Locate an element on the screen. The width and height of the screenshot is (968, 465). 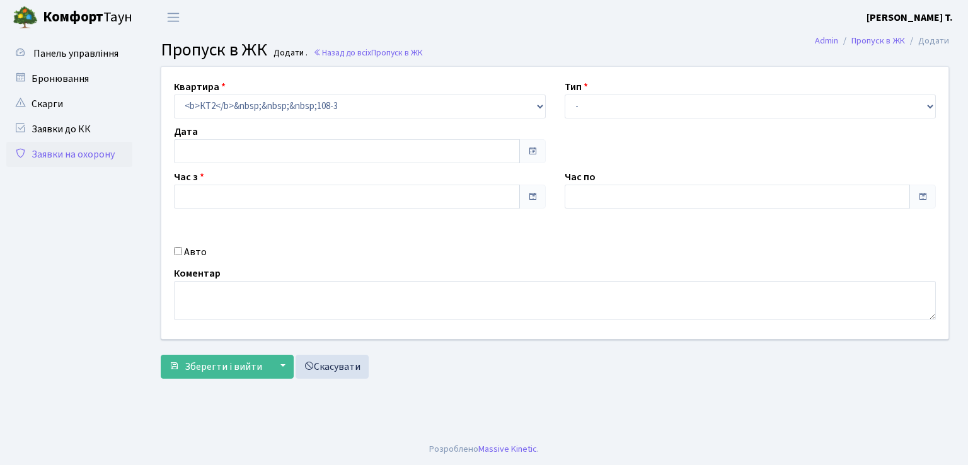
a: Панель управління is located at coordinates (69, 54).